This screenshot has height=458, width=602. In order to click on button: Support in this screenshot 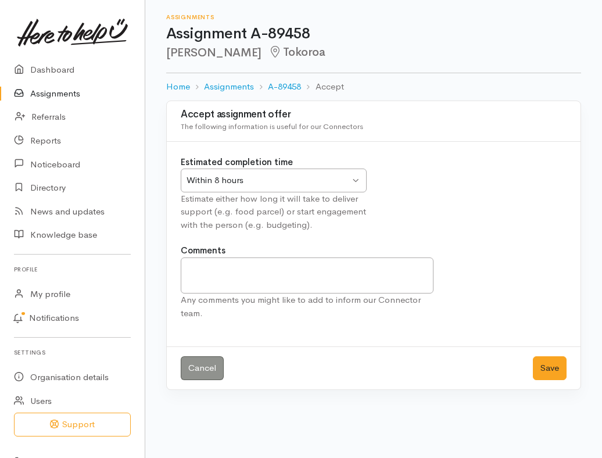, I will do `click(72, 424)`.